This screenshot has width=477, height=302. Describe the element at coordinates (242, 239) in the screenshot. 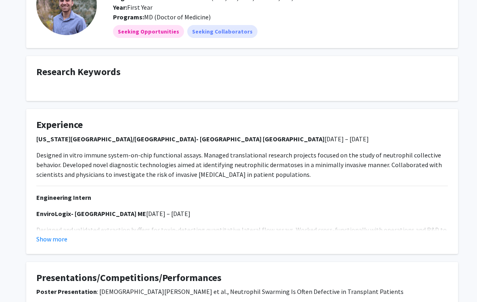

I see `p: Designed and validated extraction buffers for toxin-detecting quantitative lateral flow assays. W...` at that location.